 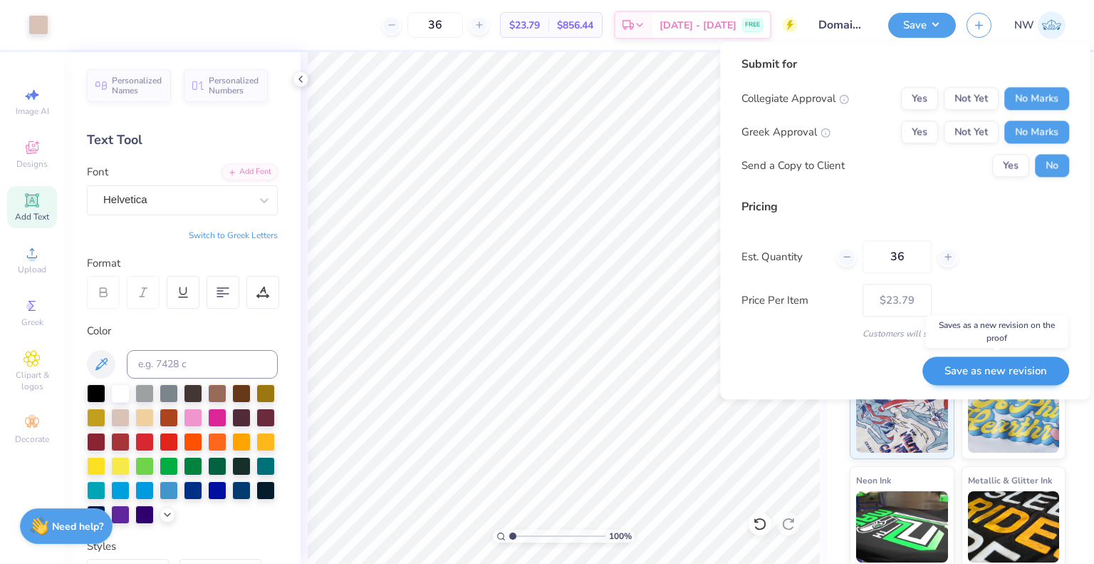 What do you see at coordinates (182, 546) in the screenshot?
I see `div: Styles` at bounding box center [182, 546].